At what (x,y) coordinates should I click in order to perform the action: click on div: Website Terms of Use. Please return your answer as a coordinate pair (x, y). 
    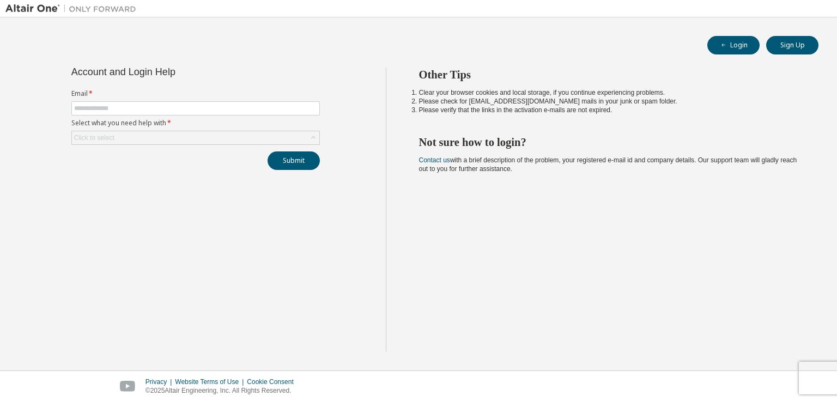
    Looking at the image, I should click on (211, 382).